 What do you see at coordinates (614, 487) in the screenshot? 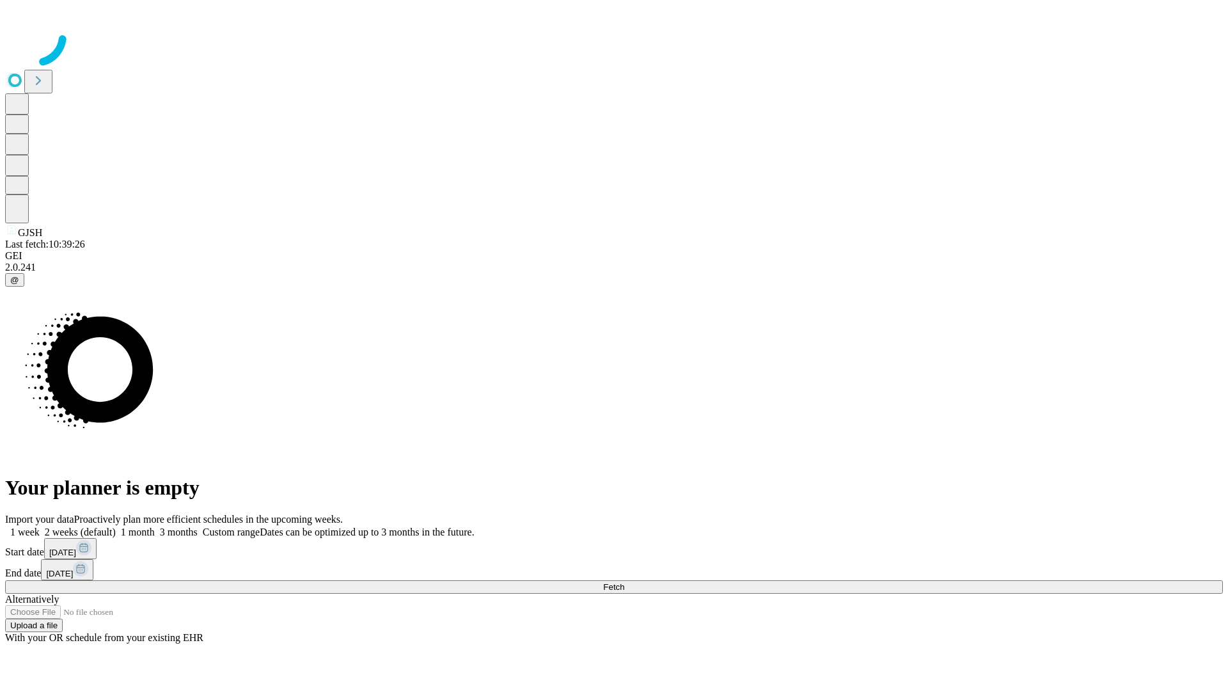
I see `h1: Your planner is empty` at bounding box center [614, 487].